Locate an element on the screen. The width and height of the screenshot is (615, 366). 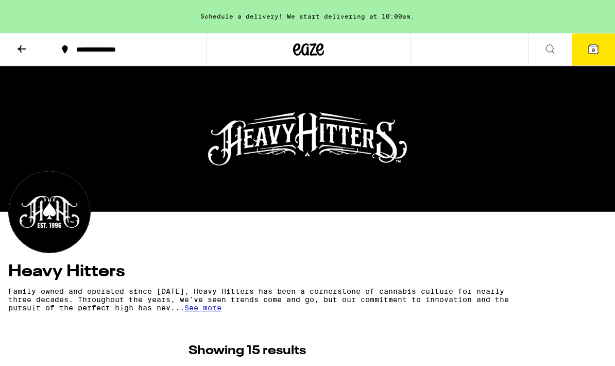
button: 9 is located at coordinates (594, 49).